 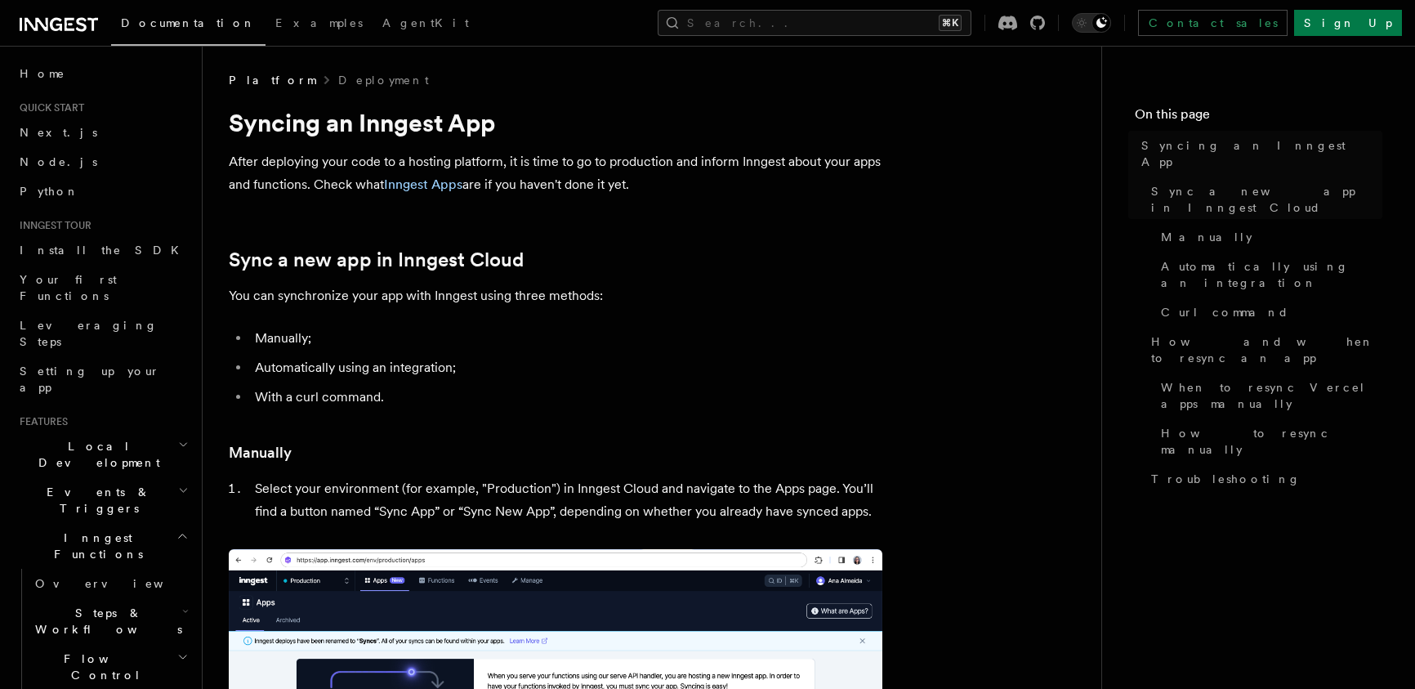 What do you see at coordinates (102, 191) in the screenshot?
I see `a: Python` at bounding box center [102, 191].